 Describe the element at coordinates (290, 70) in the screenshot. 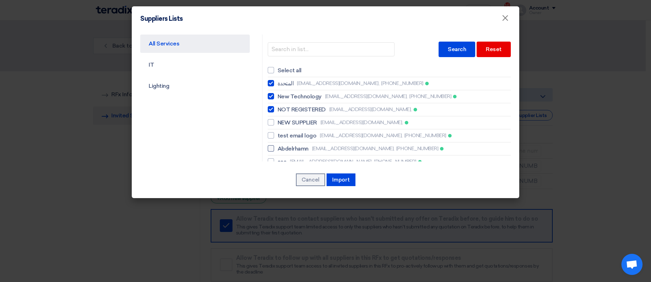

I see `span: Select all` at that location.